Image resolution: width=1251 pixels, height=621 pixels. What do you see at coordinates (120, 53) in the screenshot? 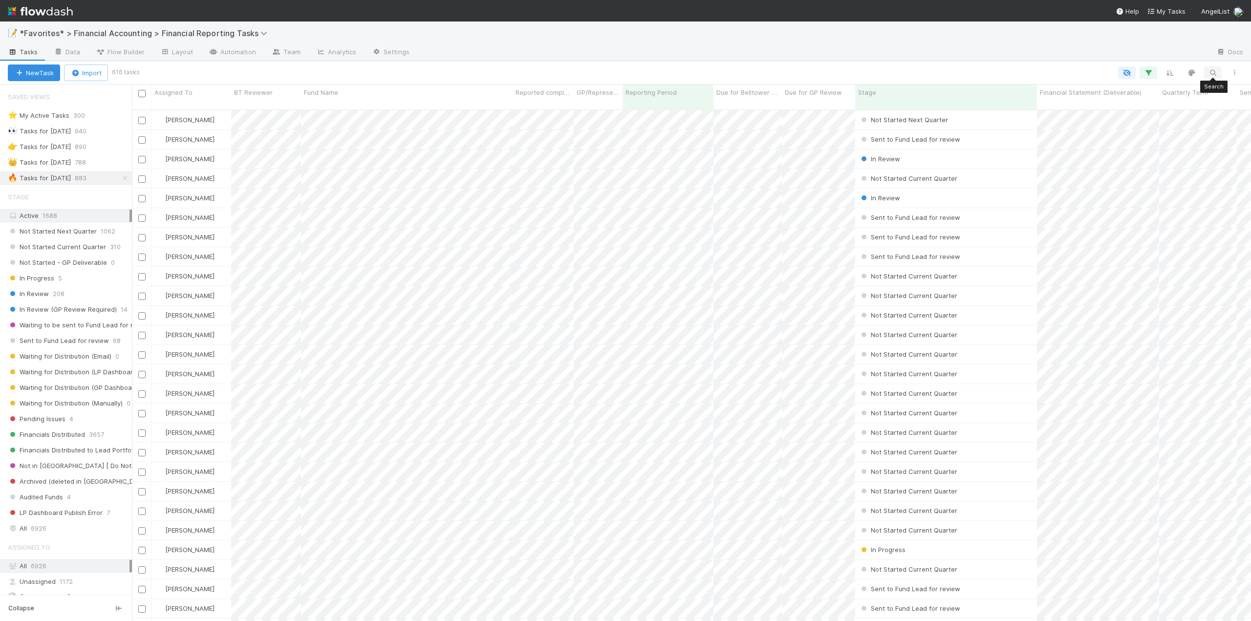
I see `a: Flow Builder` at bounding box center [120, 53].